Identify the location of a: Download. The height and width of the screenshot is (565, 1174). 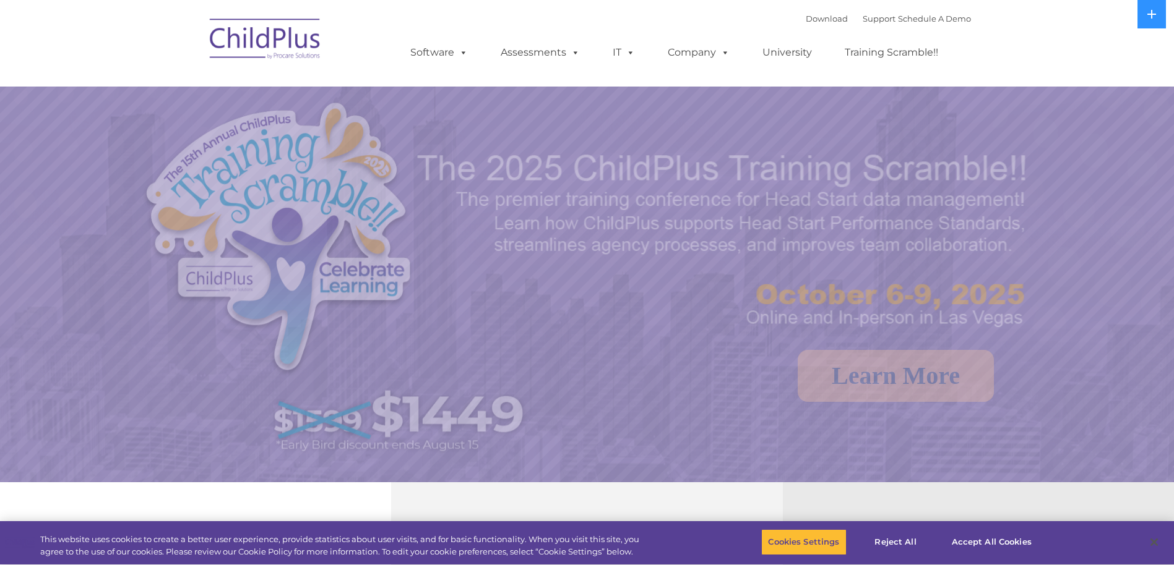
(827, 19).